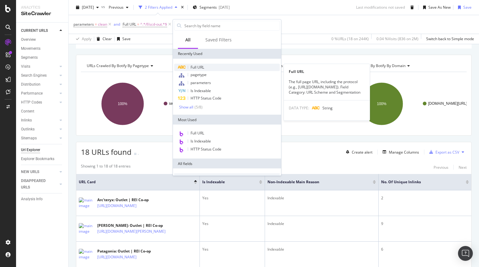  I want to click on div: Analytics, so click(42, 7).